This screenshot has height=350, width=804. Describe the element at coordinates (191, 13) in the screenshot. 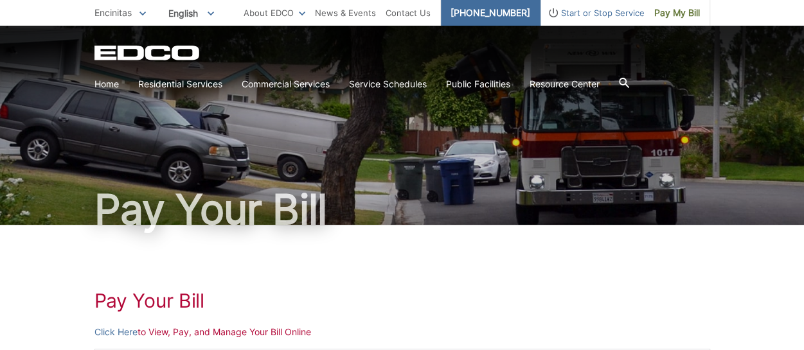

I see `span: English` at that location.